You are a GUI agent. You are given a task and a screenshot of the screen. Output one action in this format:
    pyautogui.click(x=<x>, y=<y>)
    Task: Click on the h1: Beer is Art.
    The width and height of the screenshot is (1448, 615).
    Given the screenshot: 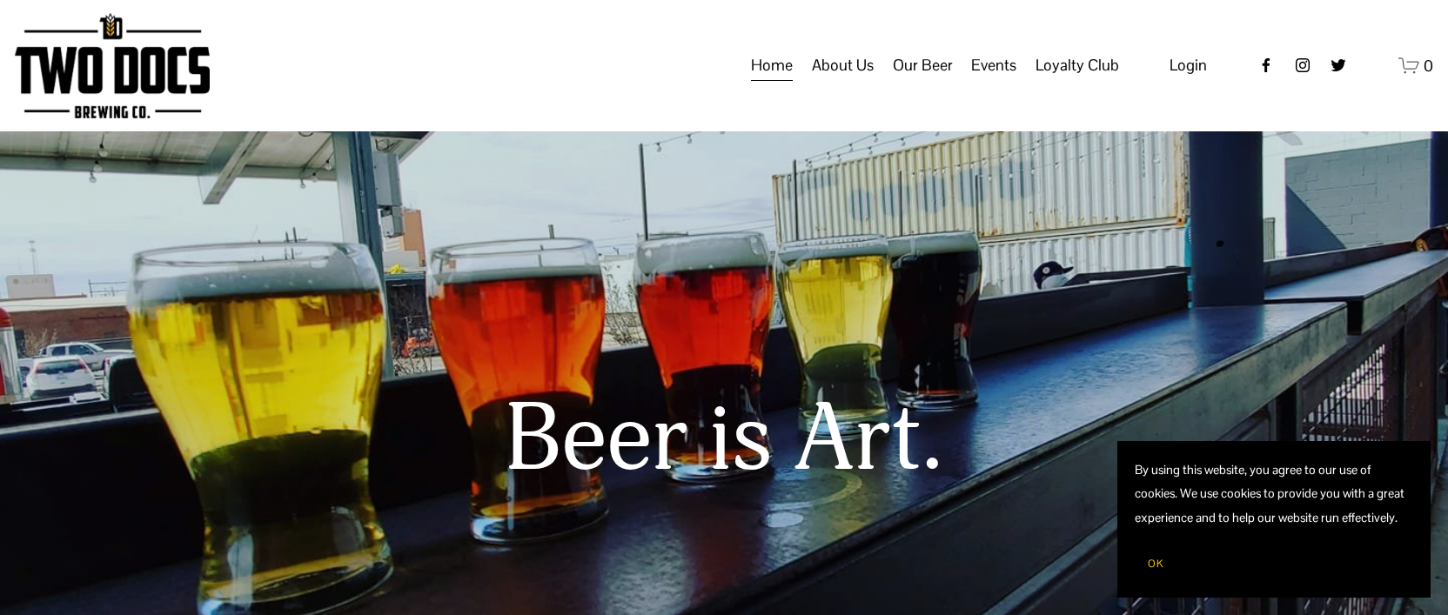 What is the action you would take?
    pyautogui.click(x=724, y=440)
    